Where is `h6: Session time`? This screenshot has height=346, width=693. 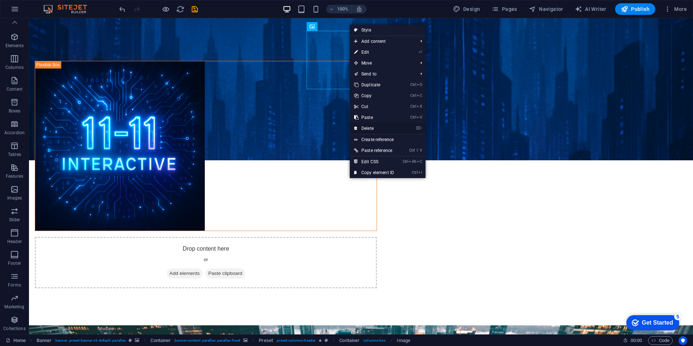 h6: Session time is located at coordinates (632, 340).